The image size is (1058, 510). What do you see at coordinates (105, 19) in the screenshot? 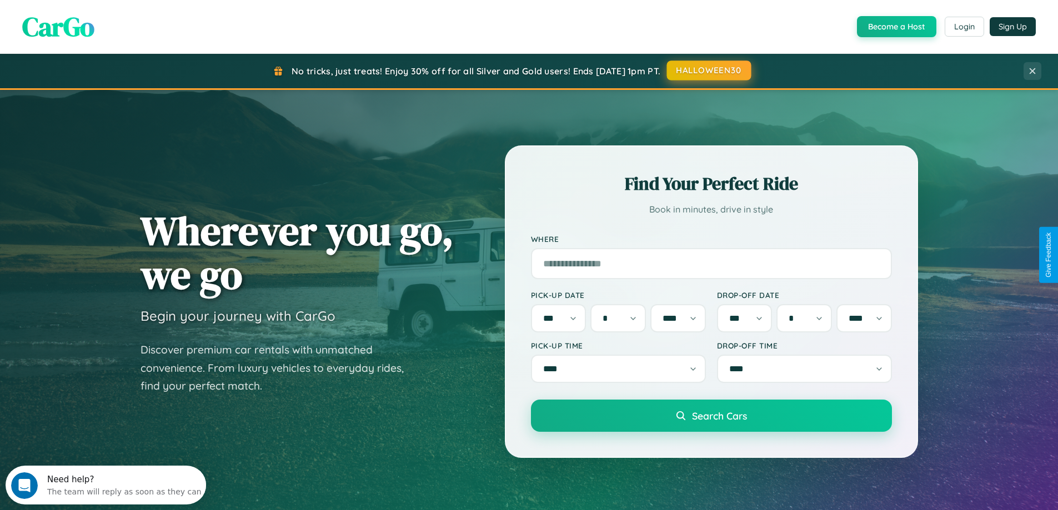
I see `div: Open Intercom Messenger` at bounding box center [105, 19].